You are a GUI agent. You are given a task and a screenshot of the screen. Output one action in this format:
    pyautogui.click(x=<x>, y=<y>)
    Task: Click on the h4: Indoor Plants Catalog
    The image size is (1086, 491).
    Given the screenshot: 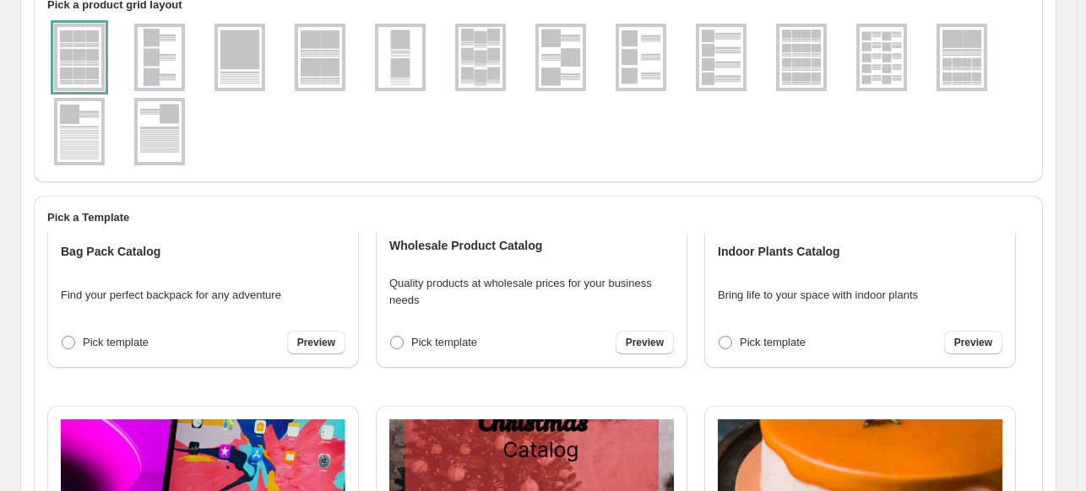 What is the action you would take?
    pyautogui.click(x=779, y=252)
    